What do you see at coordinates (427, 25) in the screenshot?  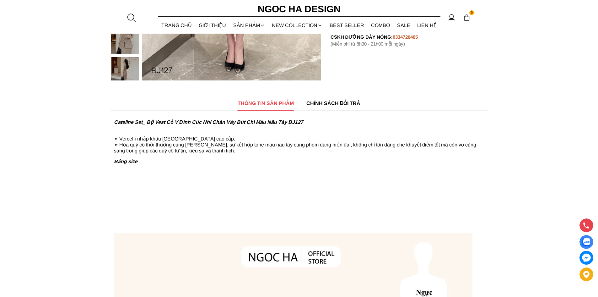 I see `a: LIÊN HỆ` at bounding box center [427, 25].